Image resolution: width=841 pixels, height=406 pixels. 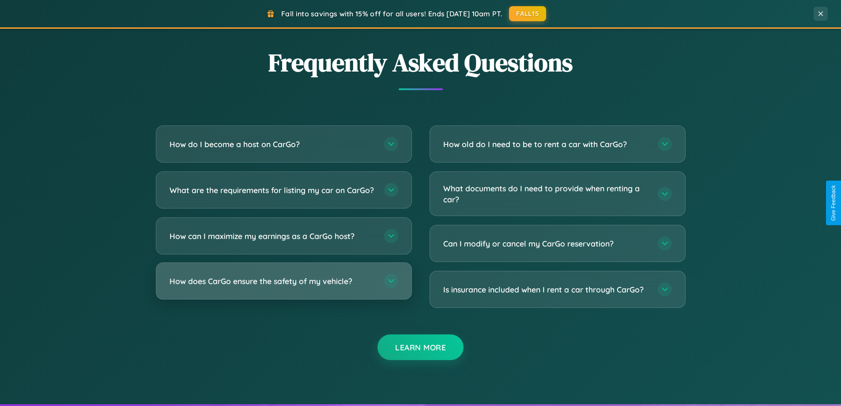 I want to click on h3: How old do I need to be to rent a car with CarGo?, so click(x=546, y=144).